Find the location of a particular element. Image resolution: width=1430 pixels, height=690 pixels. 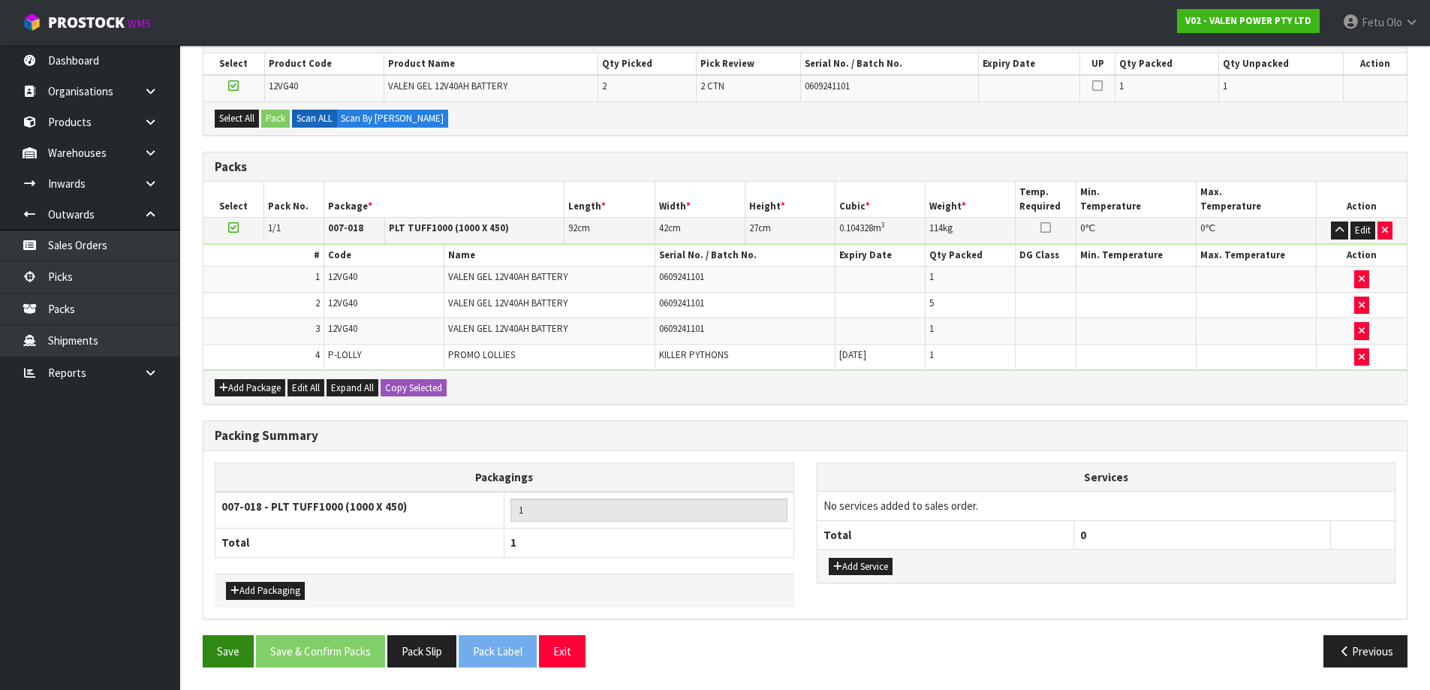

button: Expand All is located at coordinates (352, 388).